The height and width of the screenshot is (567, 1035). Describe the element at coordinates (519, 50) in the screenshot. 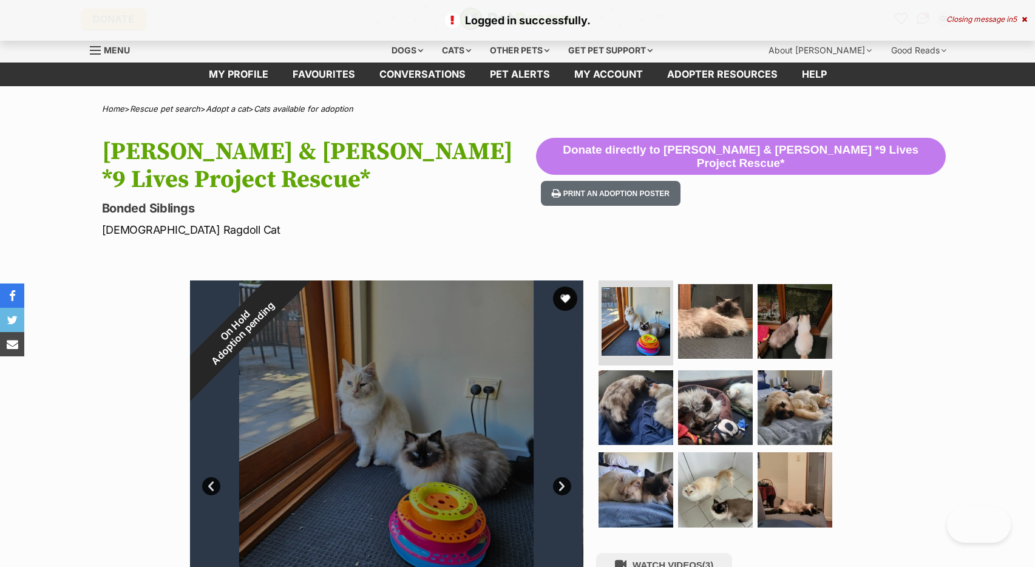

I see `div: Other pets` at that location.